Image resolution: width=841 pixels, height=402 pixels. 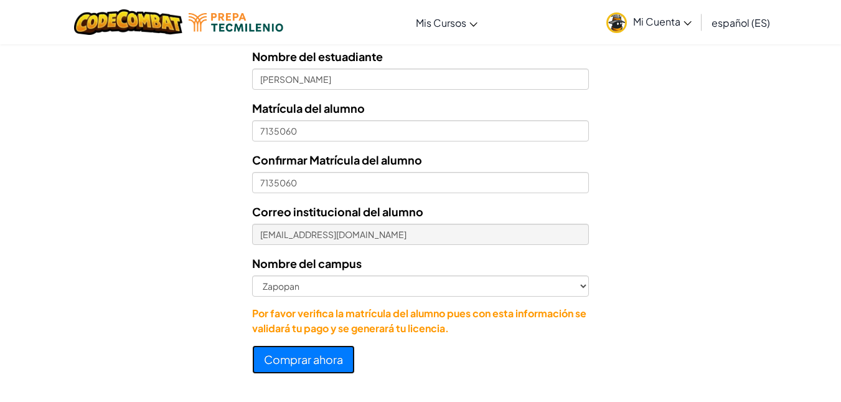 I want to click on label: Nombre del campus, so click(x=307, y=263).